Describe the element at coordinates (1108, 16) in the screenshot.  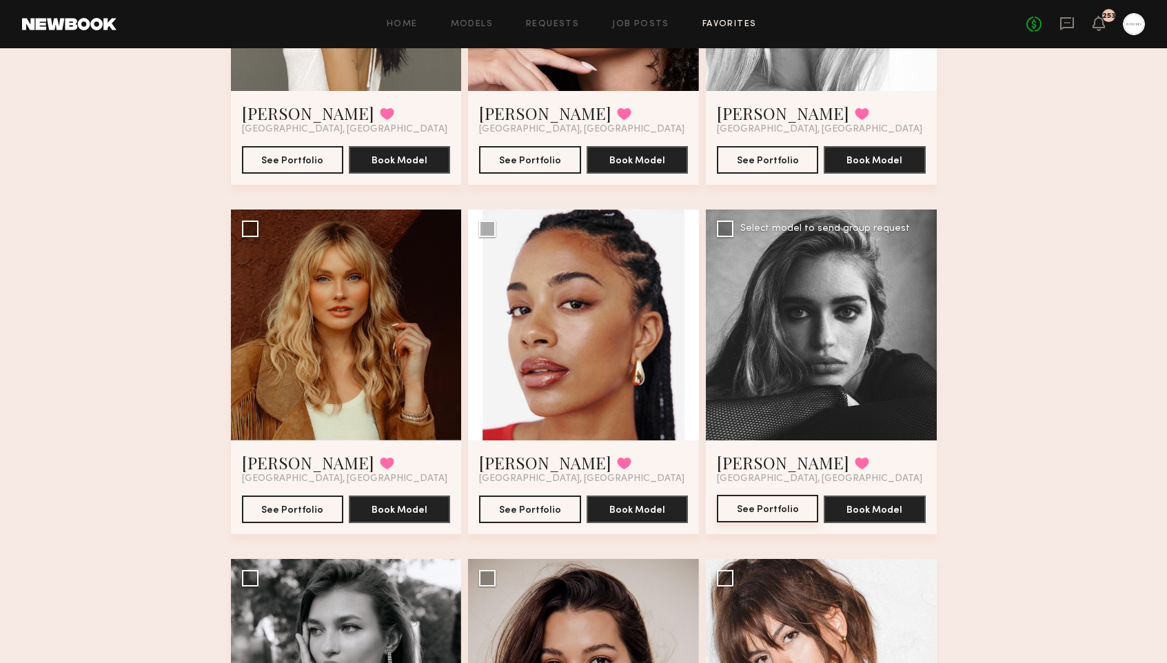
I see `div: 253` at that location.